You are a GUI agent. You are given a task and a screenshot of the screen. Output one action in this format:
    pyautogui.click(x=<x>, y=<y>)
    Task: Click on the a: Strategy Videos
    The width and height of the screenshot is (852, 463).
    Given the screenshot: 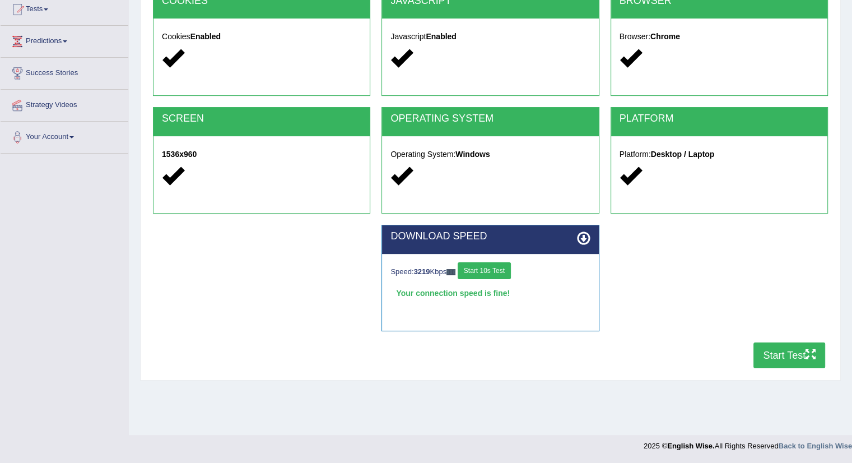 What is the action you would take?
    pyautogui.click(x=64, y=104)
    